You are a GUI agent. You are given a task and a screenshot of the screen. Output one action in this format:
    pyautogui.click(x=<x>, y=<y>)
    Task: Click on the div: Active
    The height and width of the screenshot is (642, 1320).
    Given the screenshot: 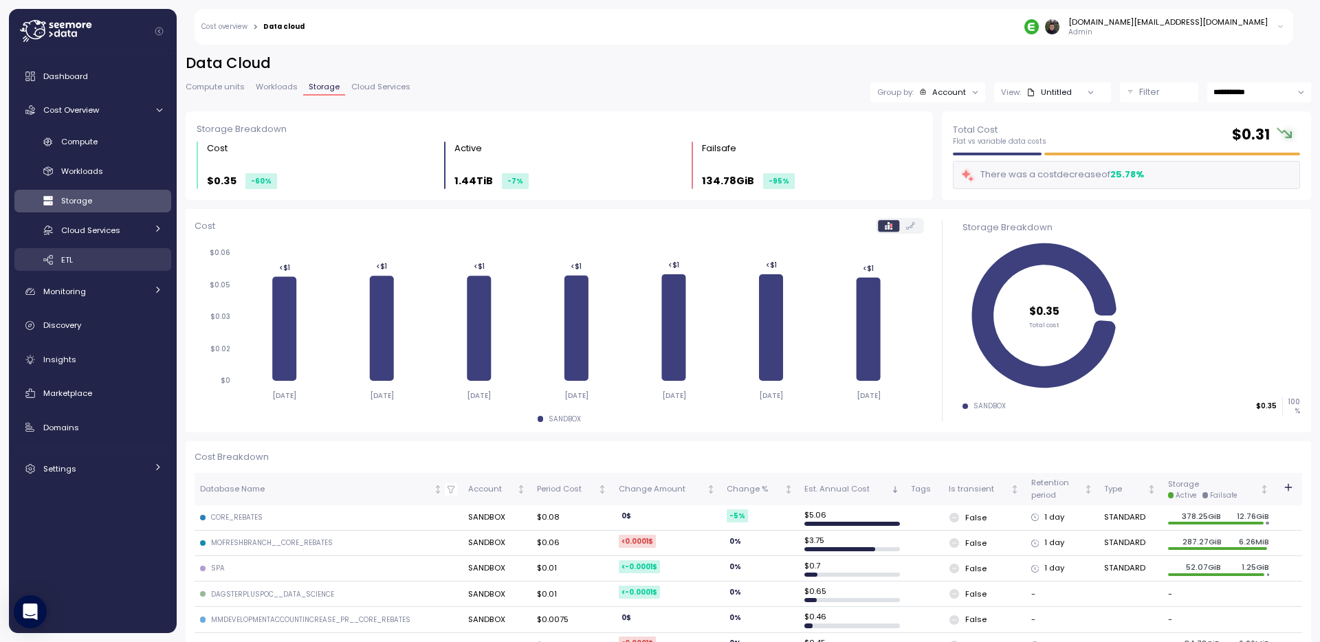 What is the action you would take?
    pyautogui.click(x=1186, y=496)
    